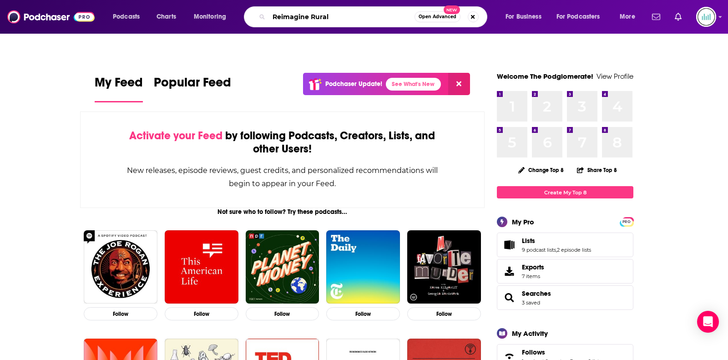 The width and height of the screenshot is (728, 360). Describe the element at coordinates (565, 192) in the screenshot. I see `a: Create My Top 8` at that location.